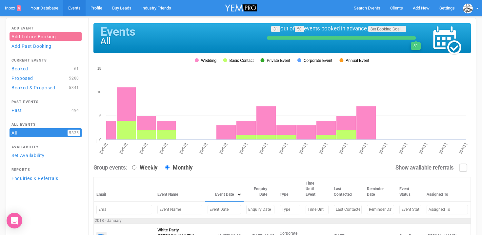 Image resolution: width=482 pixels, height=235 pixels. Describe the element at coordinates (317, 210) in the screenshot. I see `input: Filter by Time Until Event` at that location.